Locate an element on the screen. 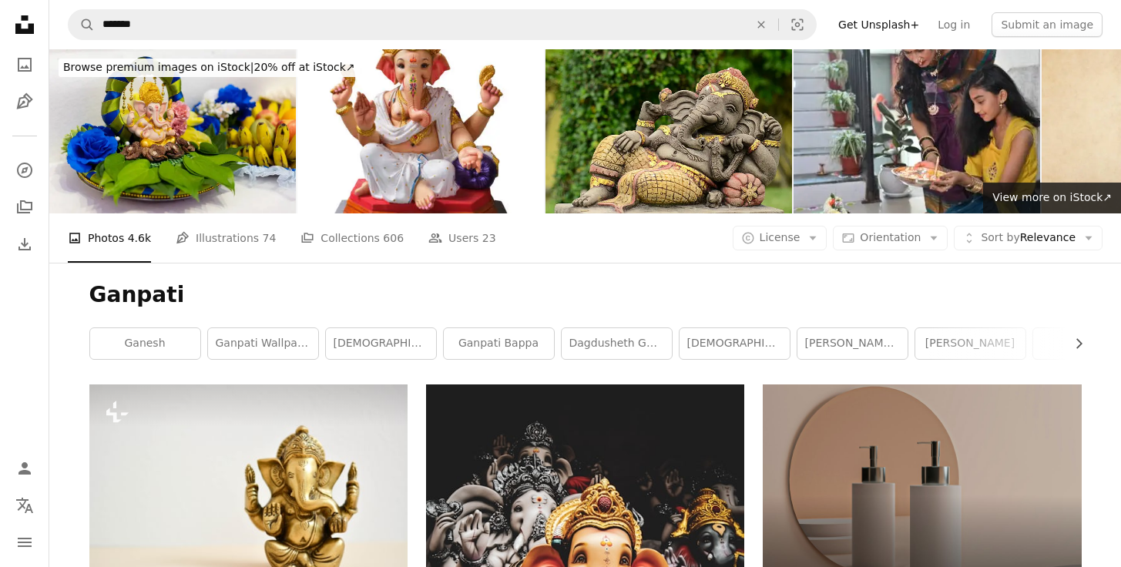 This screenshot has height=567, width=1121. button: Menu is located at coordinates (25, 543).